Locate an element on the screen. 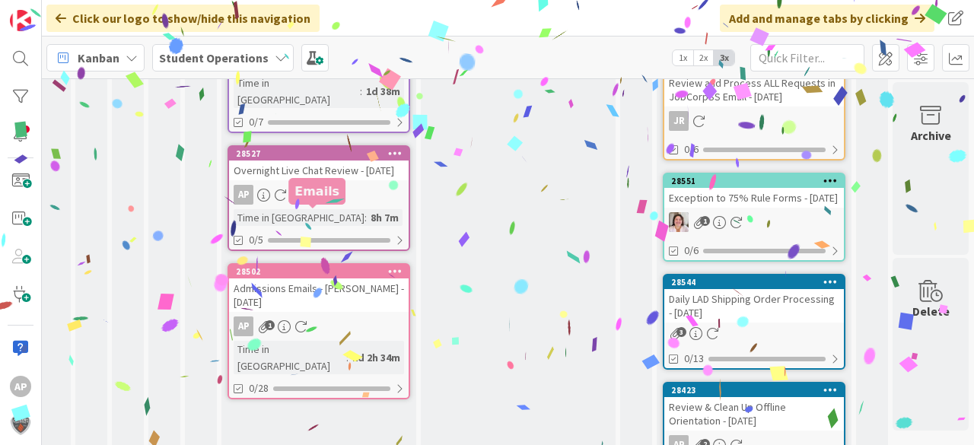 This screenshot has width=974, height=445. span: 0/13 is located at coordinates (694, 358).